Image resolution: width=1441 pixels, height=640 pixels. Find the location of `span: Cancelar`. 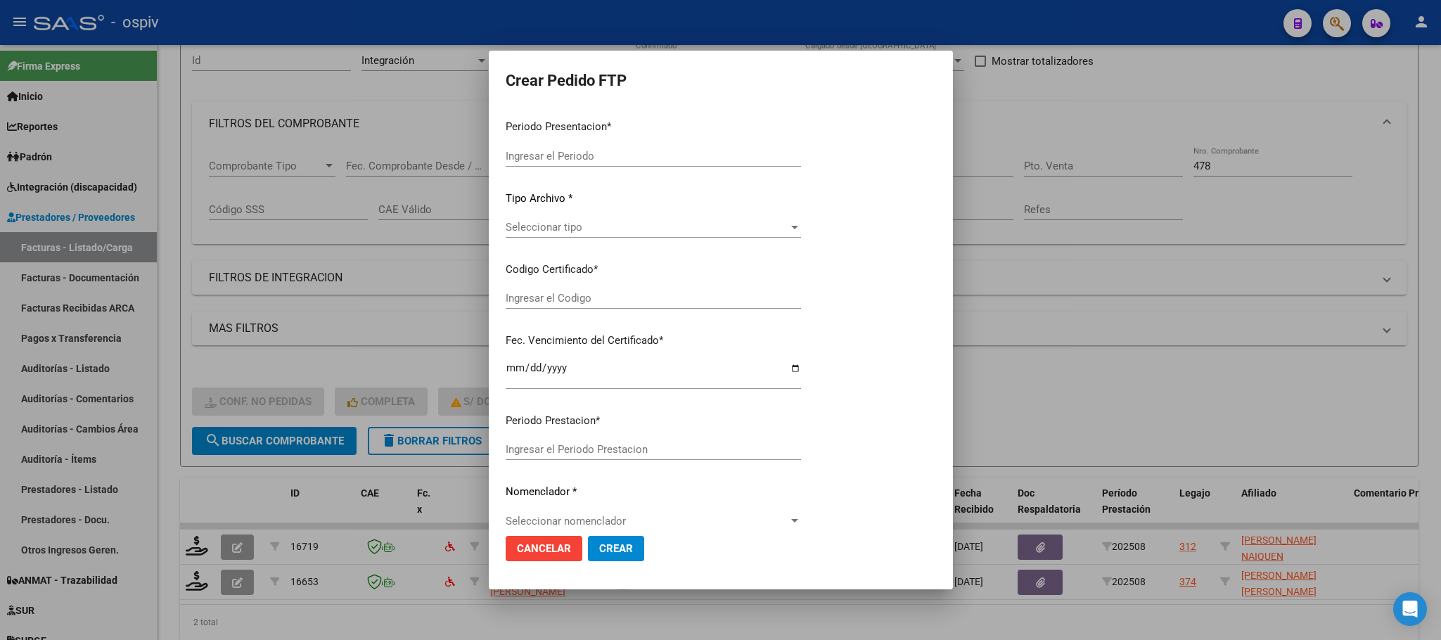

span: Cancelar is located at coordinates (544, 548).